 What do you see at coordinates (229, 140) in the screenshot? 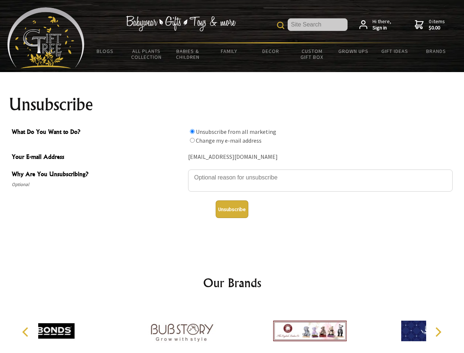
I see `label: Change my e-mail address` at bounding box center [229, 140].